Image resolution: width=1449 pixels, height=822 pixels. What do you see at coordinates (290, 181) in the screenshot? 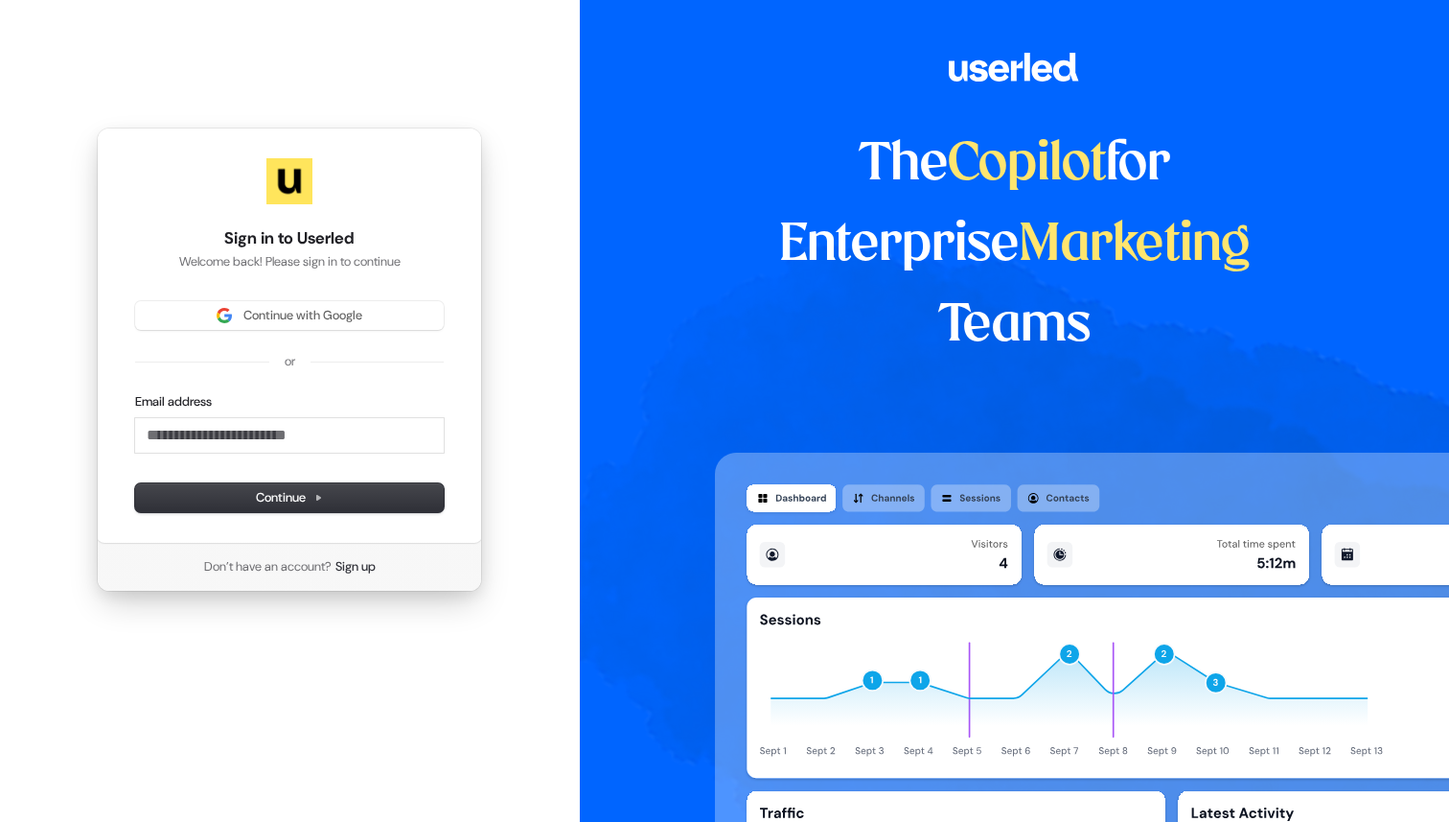
I see `img: Userled` at bounding box center [290, 181].